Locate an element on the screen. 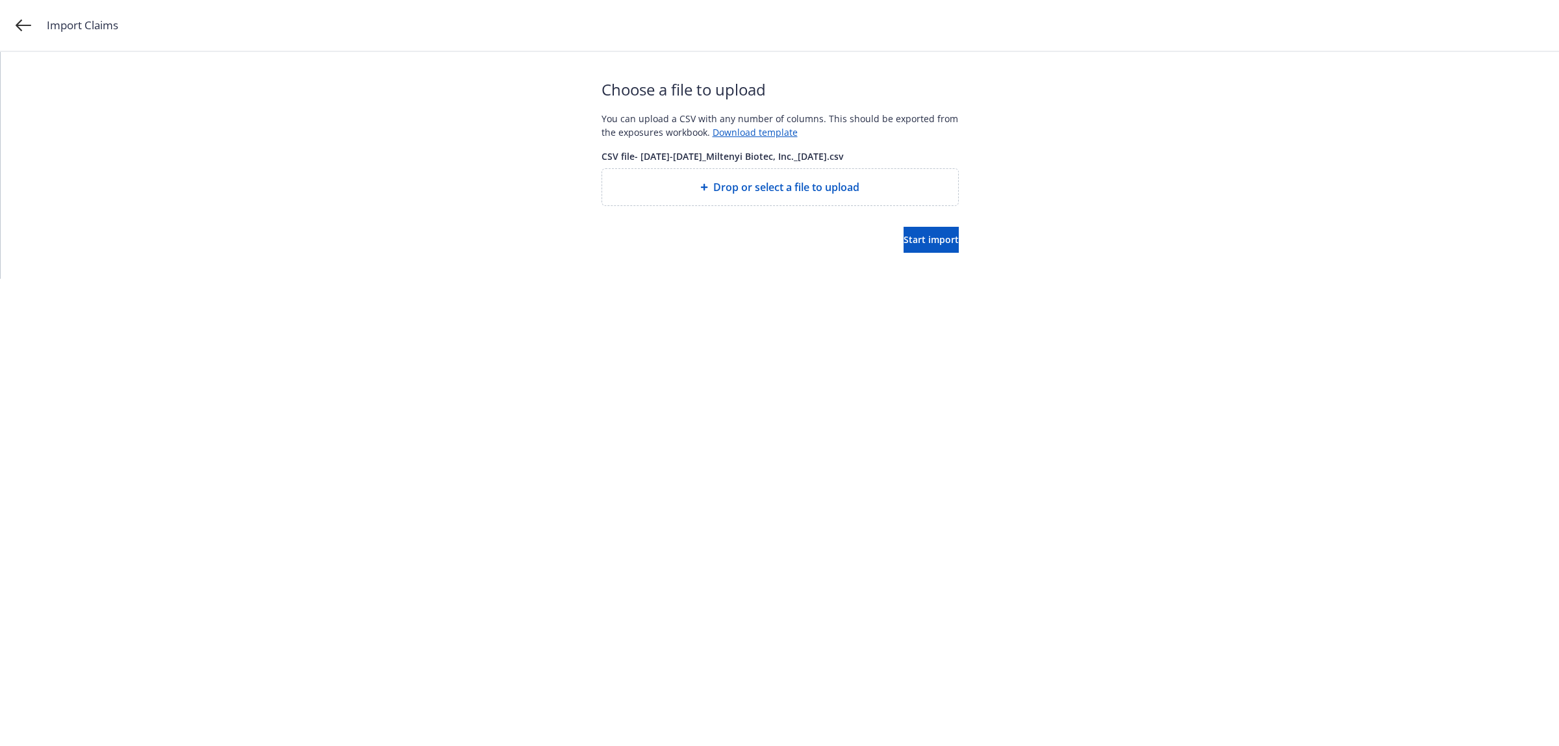  div: You can upload a CSV with any number of columns. This should be exported from the exposures workb... is located at coordinates (780, 125).